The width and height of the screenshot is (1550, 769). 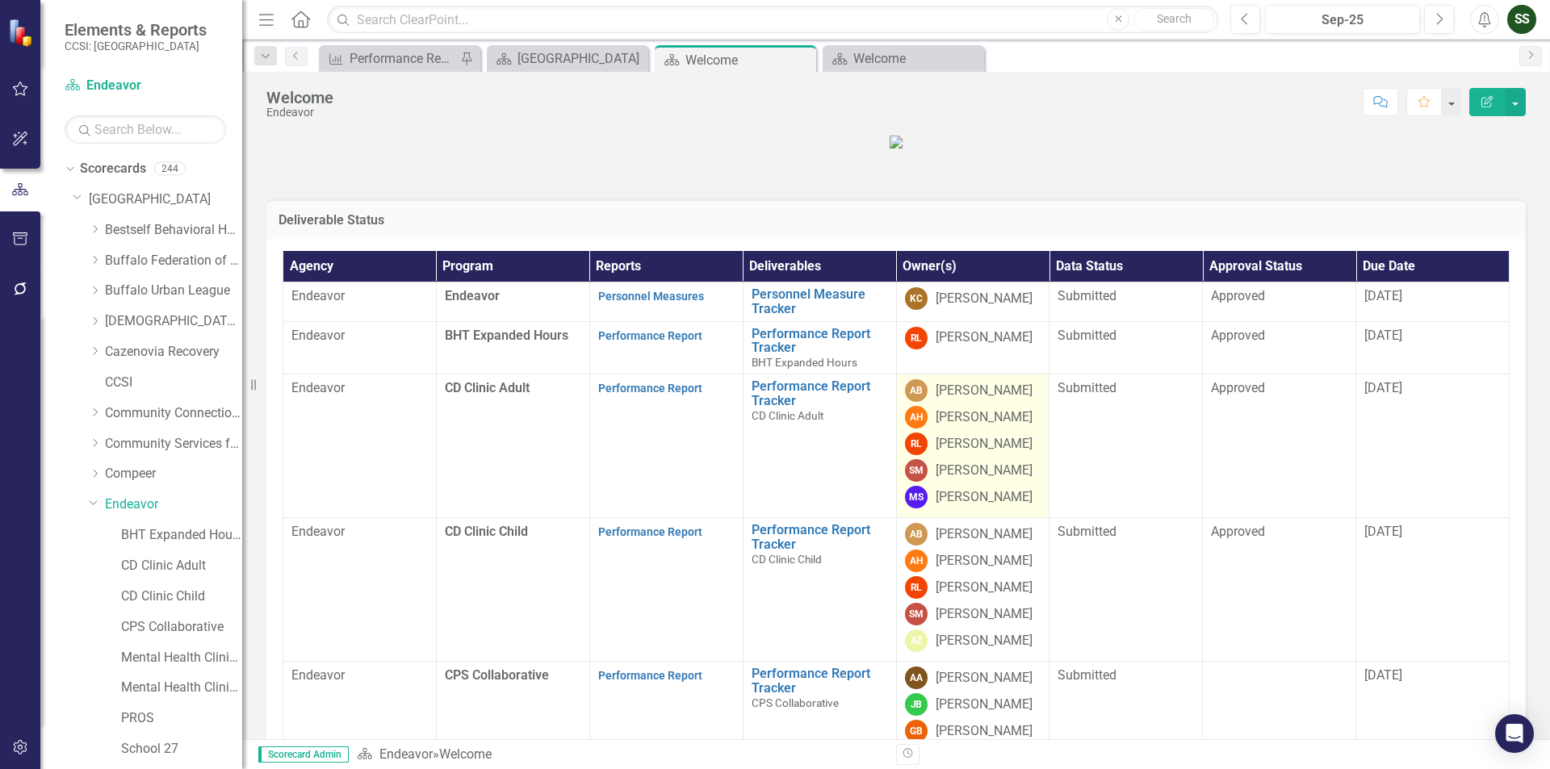 I want to click on a: Cazenovia Recovery, so click(x=174, y=352).